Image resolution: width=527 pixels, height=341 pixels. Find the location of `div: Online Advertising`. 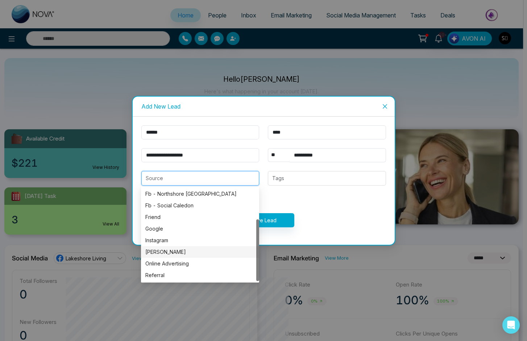

div: Online Advertising is located at coordinates (200, 263).